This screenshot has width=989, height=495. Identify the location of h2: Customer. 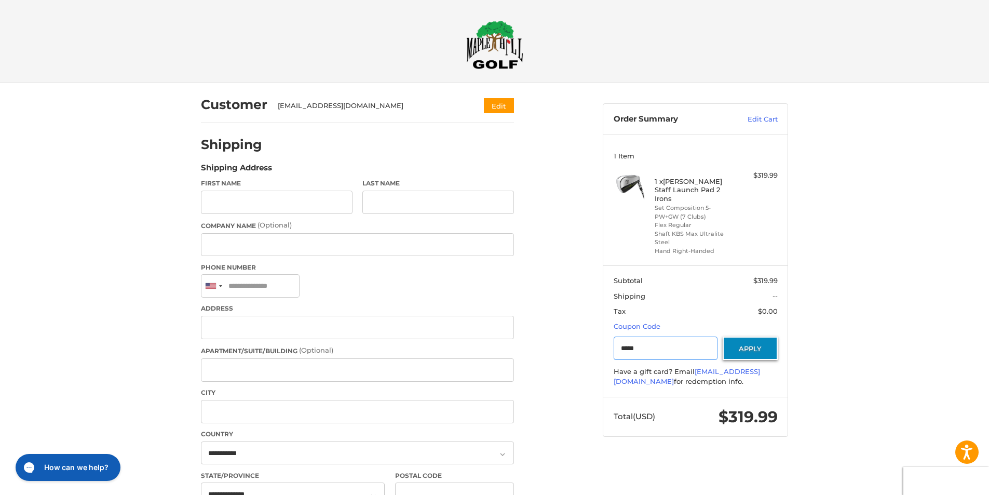
(234, 104).